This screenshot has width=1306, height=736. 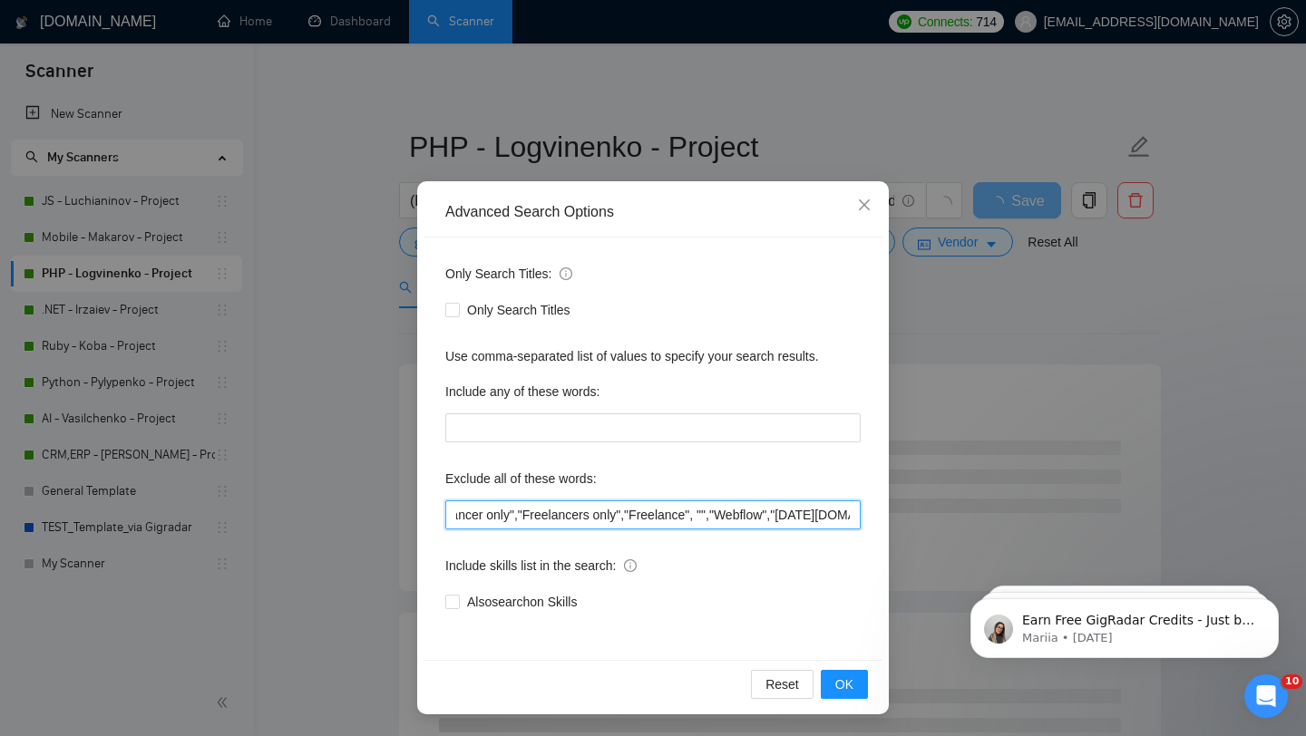 What do you see at coordinates (541, 566) in the screenshot?
I see `span: Include skills list in the search:` at bounding box center [541, 566].